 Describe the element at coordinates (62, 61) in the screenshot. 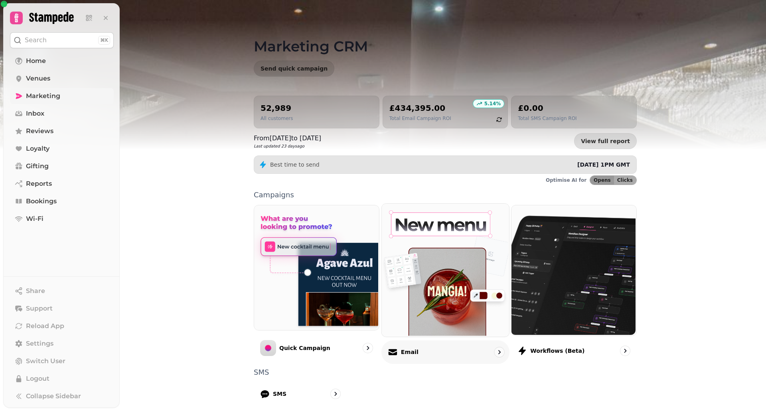

I see `a: Home` at that location.